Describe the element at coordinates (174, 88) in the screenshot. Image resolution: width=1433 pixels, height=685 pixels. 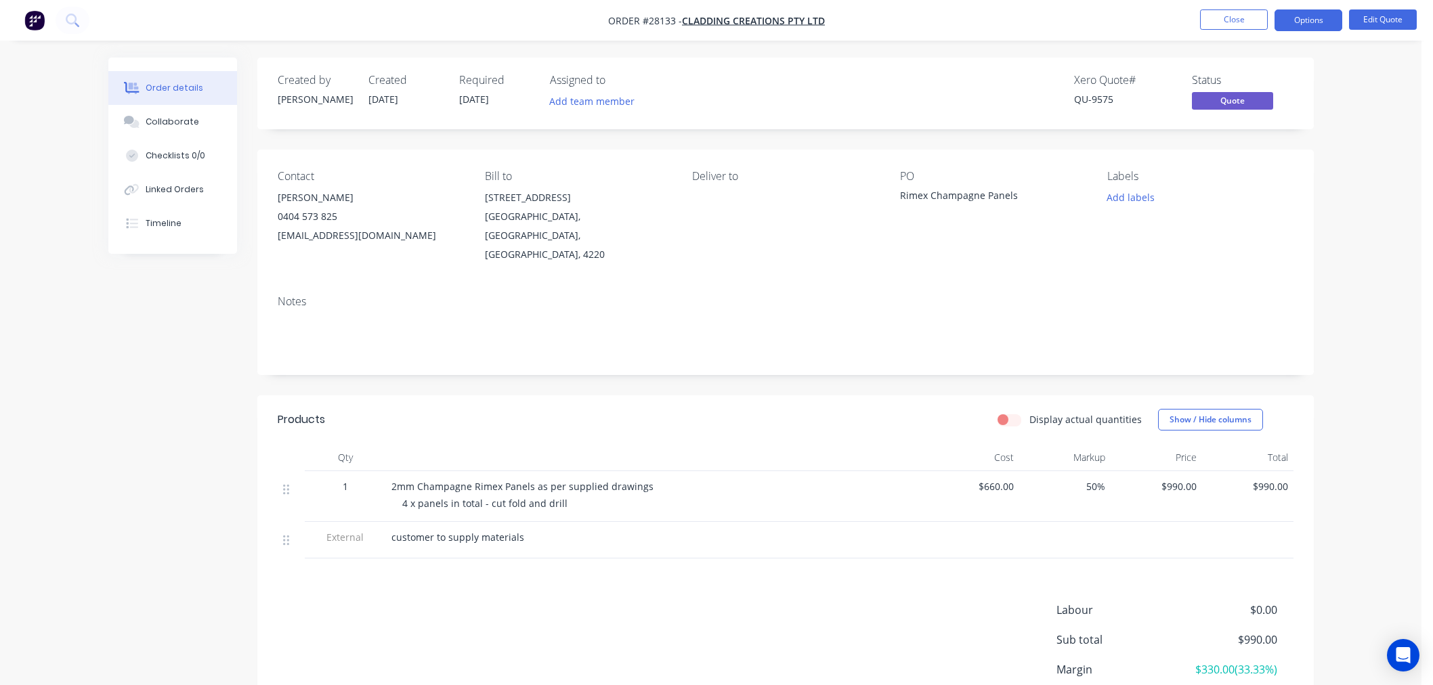
I see `div: Order details` at that location.